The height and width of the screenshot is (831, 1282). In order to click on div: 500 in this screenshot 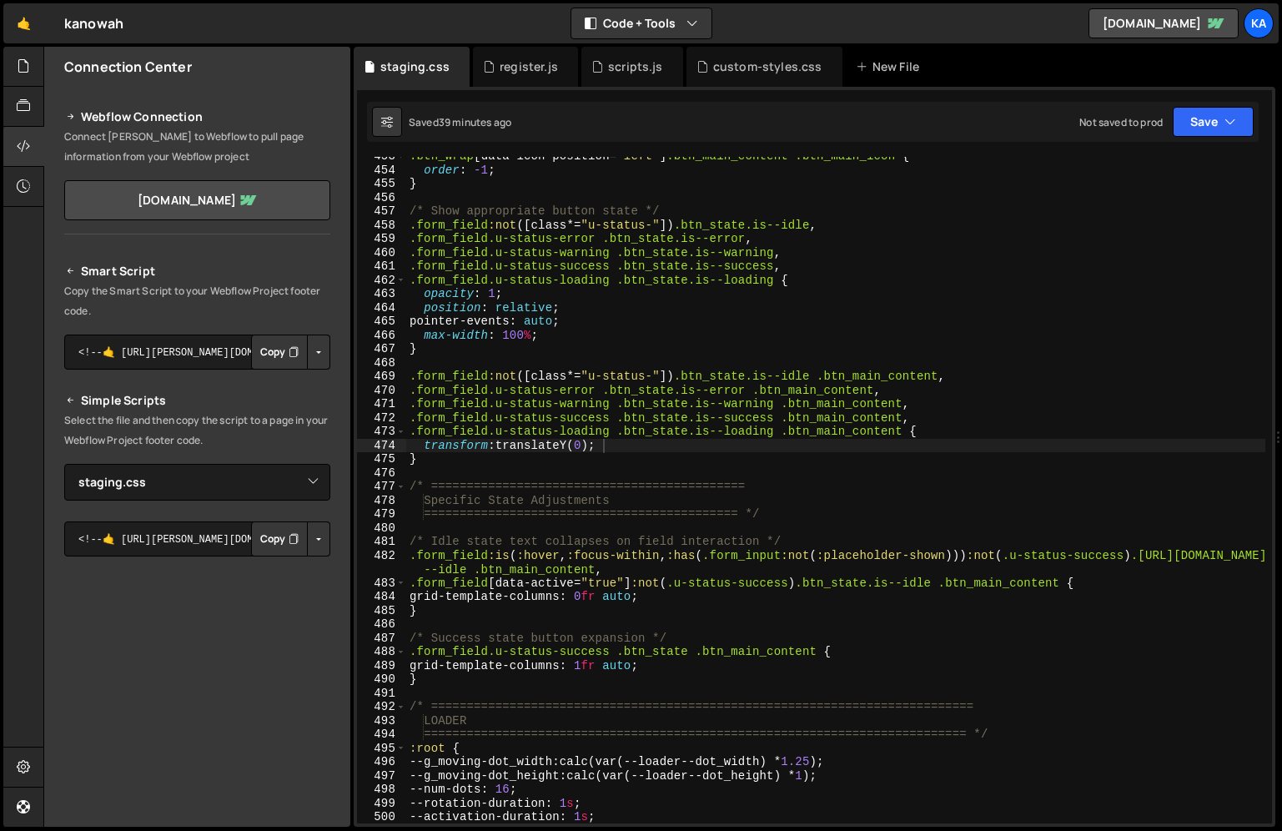, I will do `click(381, 816)`.